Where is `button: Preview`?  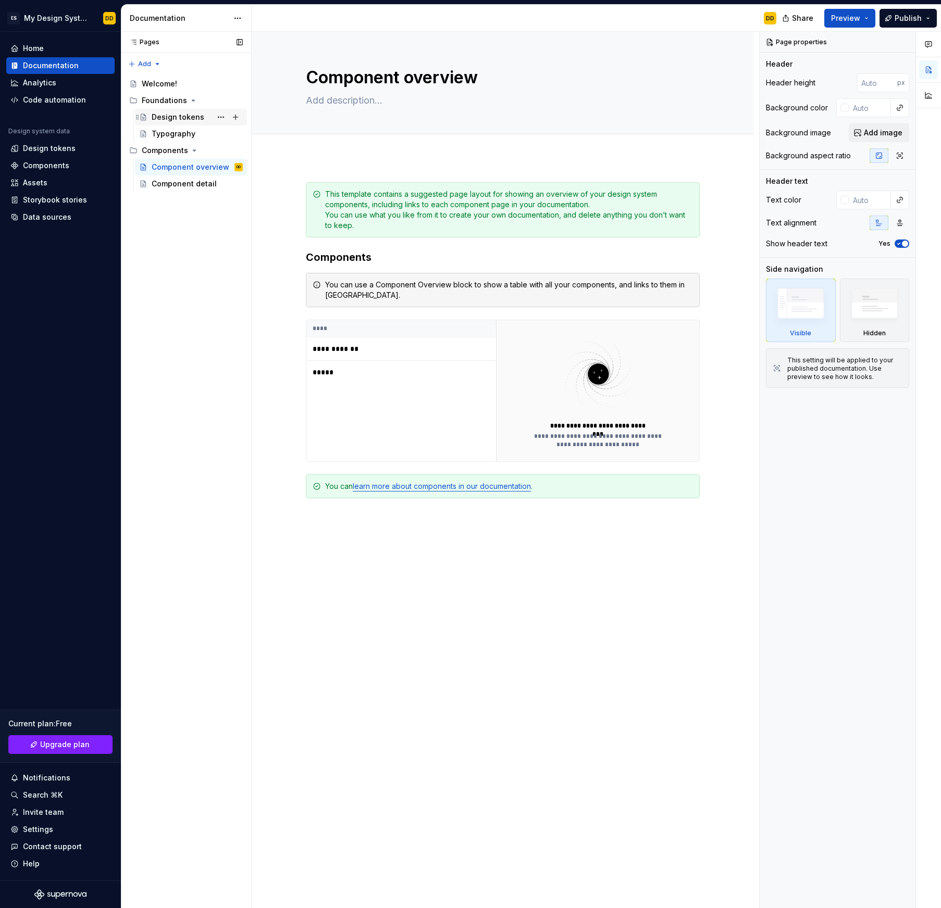
button: Preview is located at coordinates (850, 18).